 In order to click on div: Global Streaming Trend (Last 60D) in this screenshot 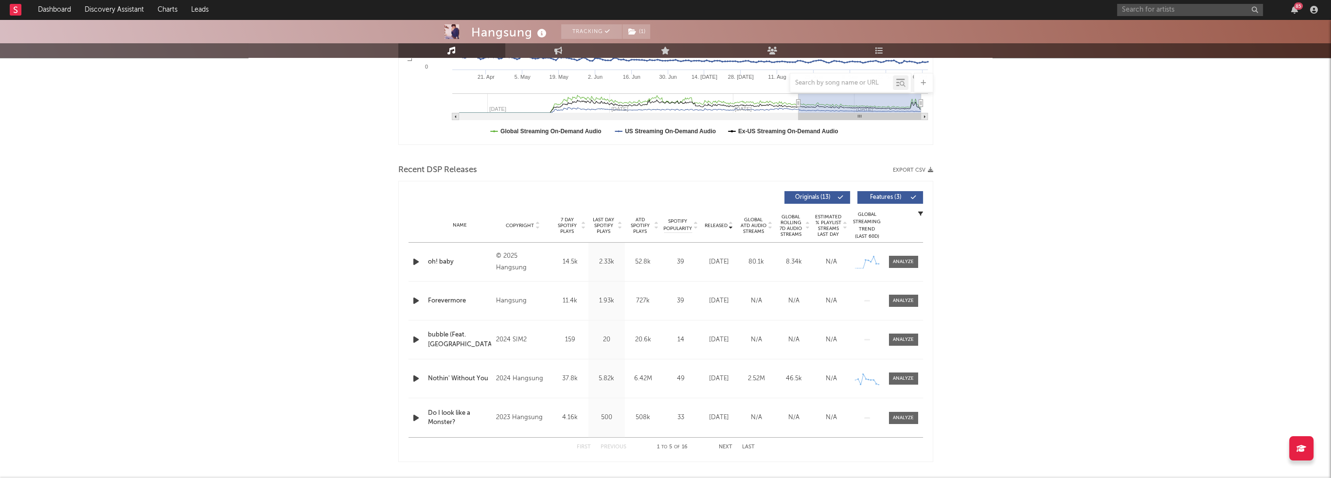, I will do `click(867, 226)`.